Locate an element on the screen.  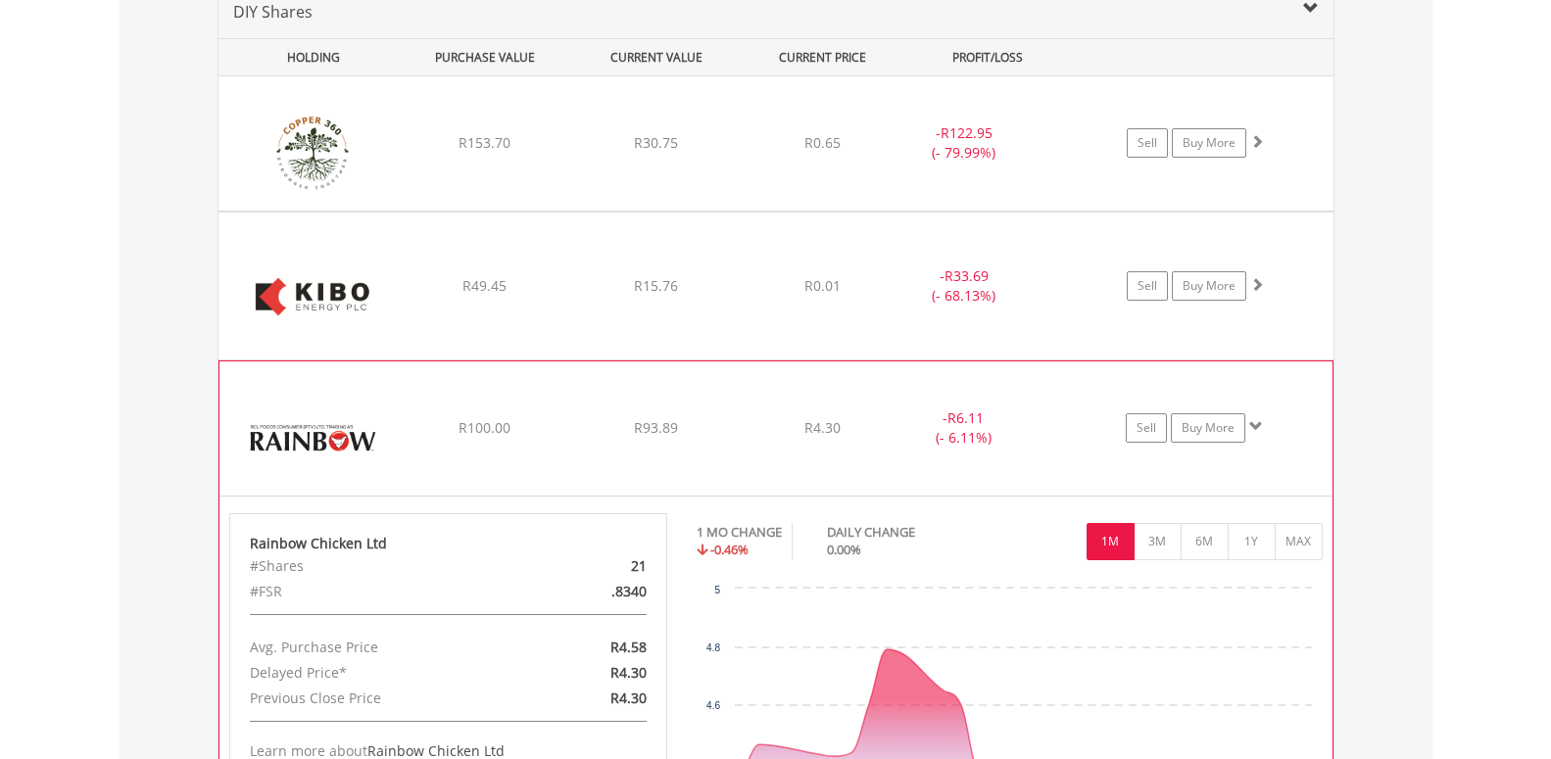
button: 6M is located at coordinates (1204, 542).